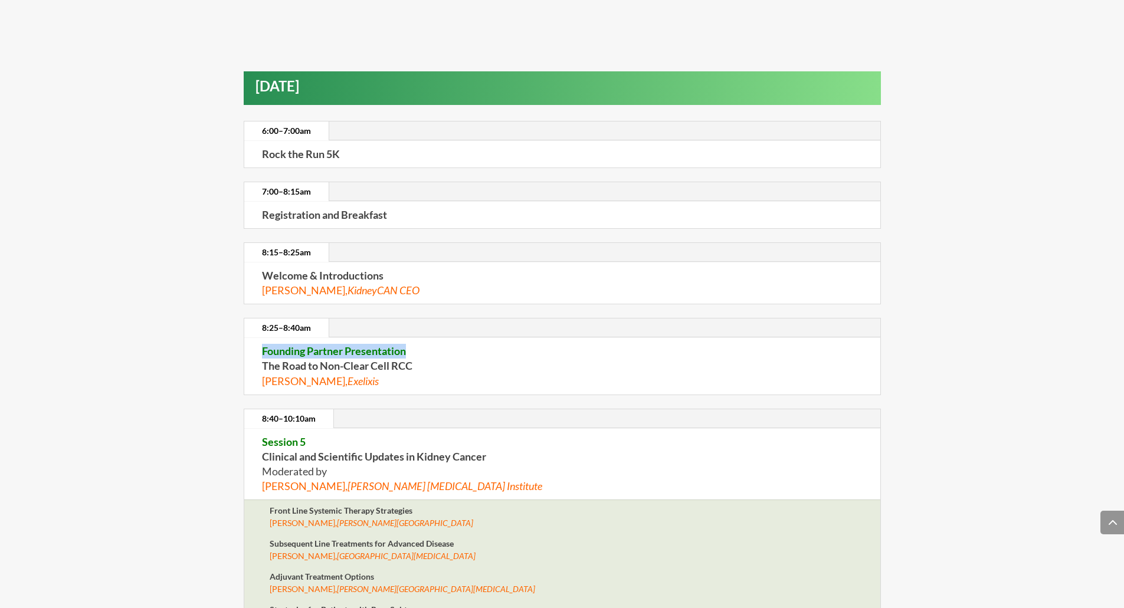 This screenshot has height=608, width=1124. Describe the element at coordinates (341, 510) in the screenshot. I see `strong: Front Line Systemic Therapy Strategies` at that location.